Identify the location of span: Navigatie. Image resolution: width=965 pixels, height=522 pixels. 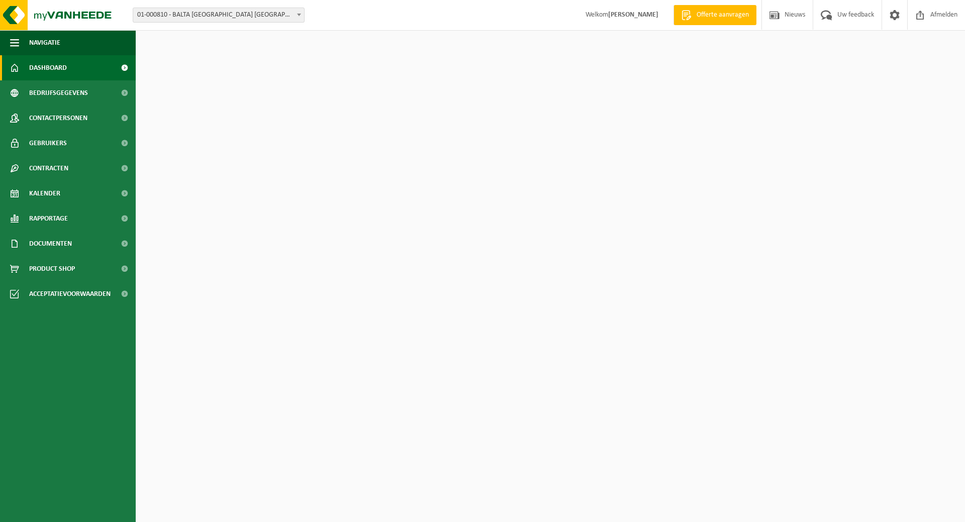
(45, 43).